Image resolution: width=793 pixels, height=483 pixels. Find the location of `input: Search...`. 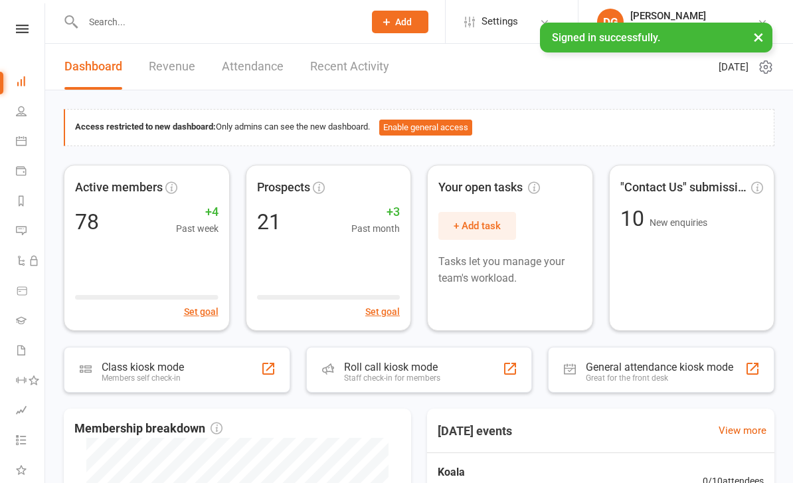

input: Search... is located at coordinates (216, 22).